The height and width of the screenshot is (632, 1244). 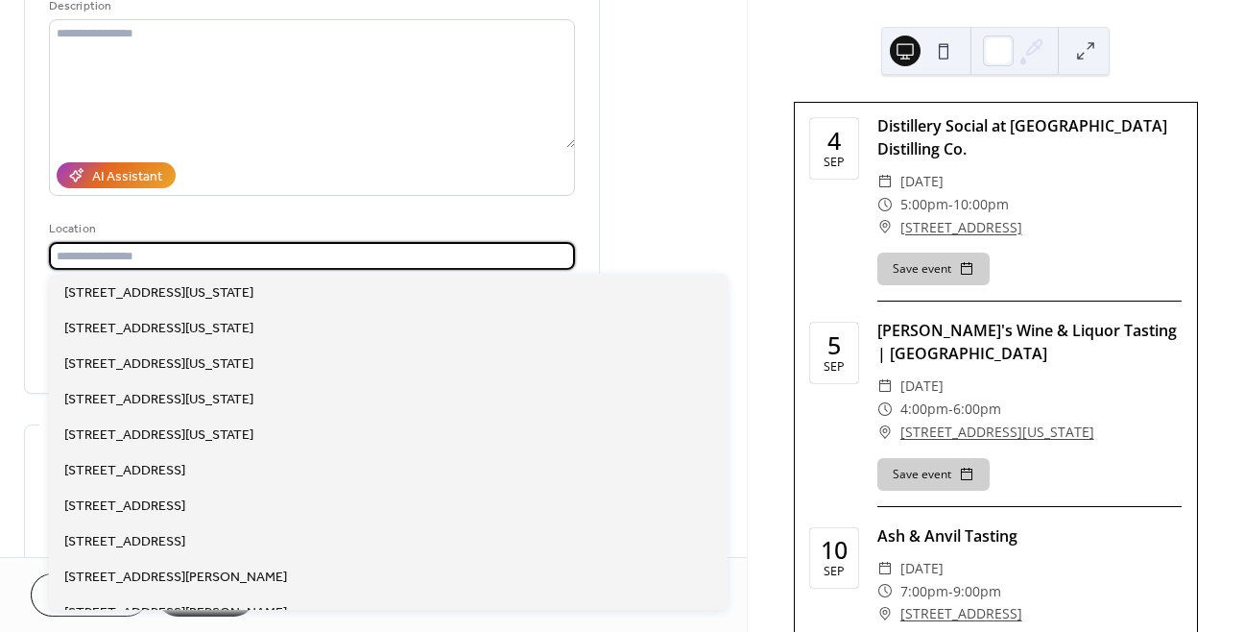 I want to click on span: 9:00pm, so click(x=977, y=591).